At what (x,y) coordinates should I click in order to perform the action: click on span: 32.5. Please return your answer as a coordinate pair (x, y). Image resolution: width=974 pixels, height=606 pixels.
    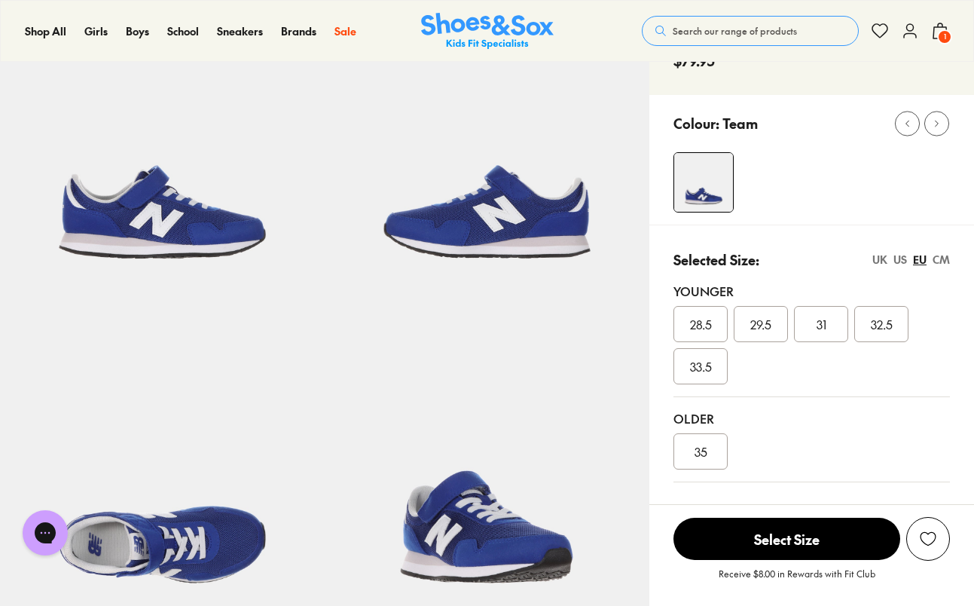
    Looking at the image, I should click on (882, 324).